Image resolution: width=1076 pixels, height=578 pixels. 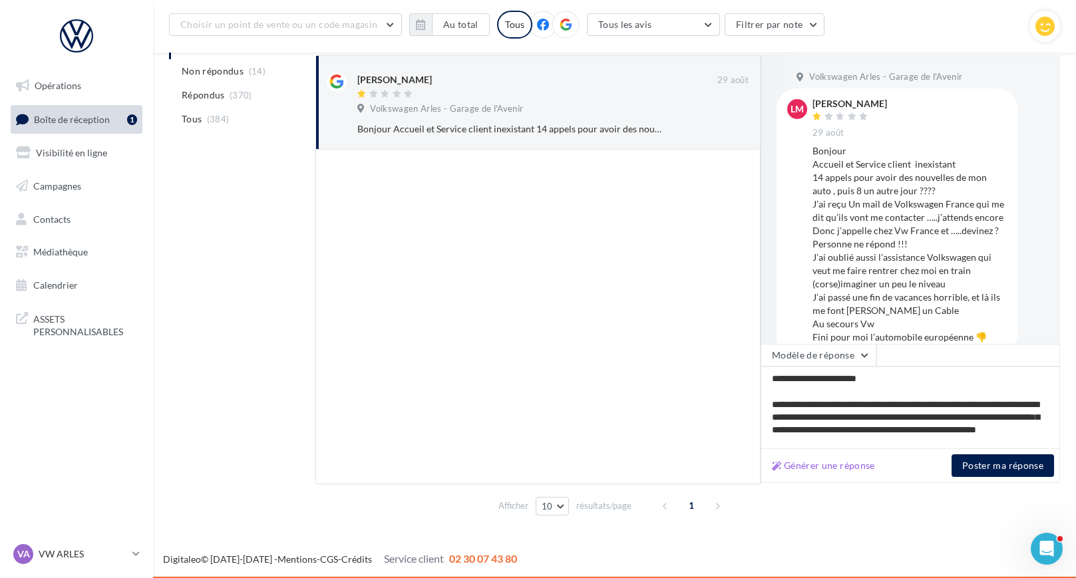 What do you see at coordinates (329, 559) in the screenshot?
I see `a: CGS` at bounding box center [329, 559].